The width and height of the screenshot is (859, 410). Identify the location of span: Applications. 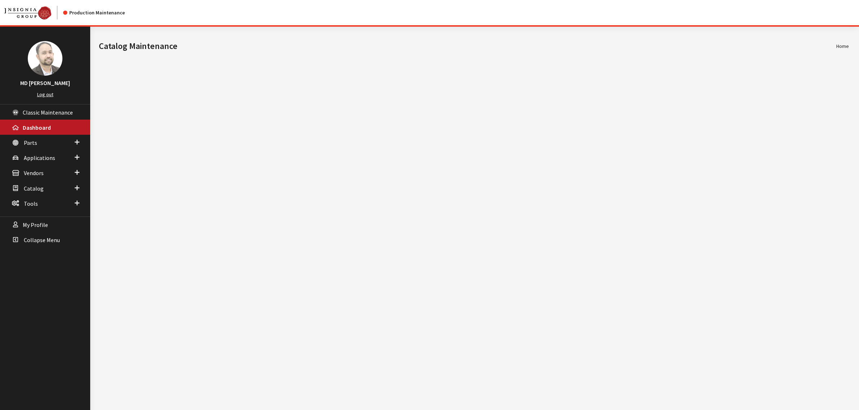
(39, 158).